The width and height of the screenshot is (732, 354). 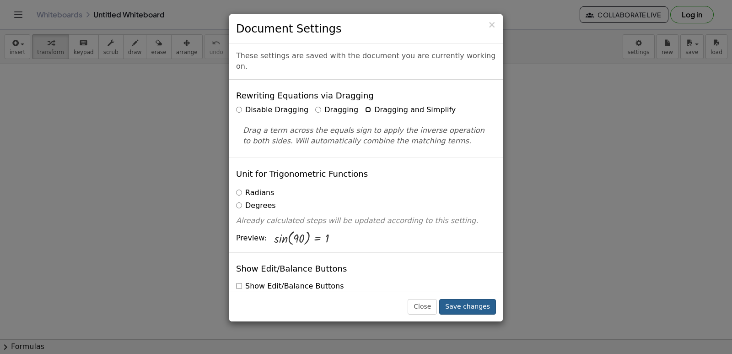 What do you see at coordinates (366, 62) in the screenshot?
I see `div: These settings are saved with the document you are currently working on.` at bounding box center [366, 62].